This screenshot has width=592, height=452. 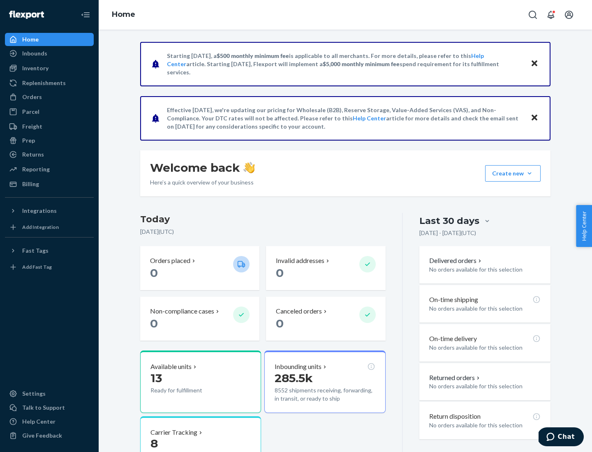 I want to click on div: Add Fast Tag, so click(x=37, y=267).